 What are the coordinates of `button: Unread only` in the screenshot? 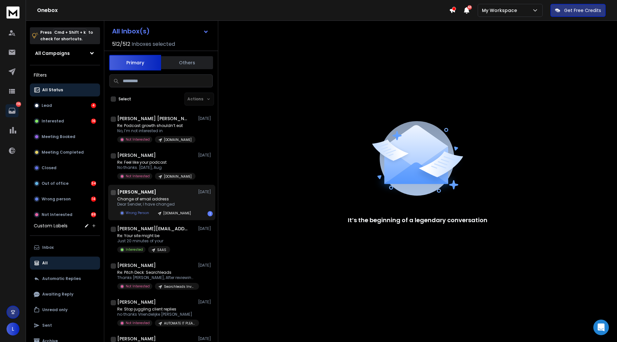 It's located at (65, 310).